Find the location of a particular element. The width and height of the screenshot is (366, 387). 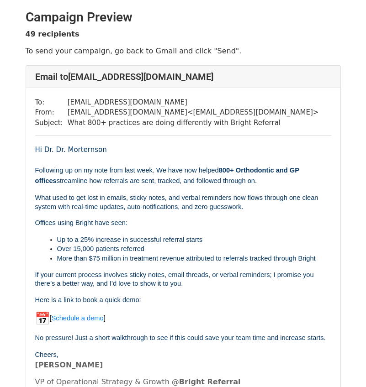

td: Subject: is located at coordinates (51, 123).